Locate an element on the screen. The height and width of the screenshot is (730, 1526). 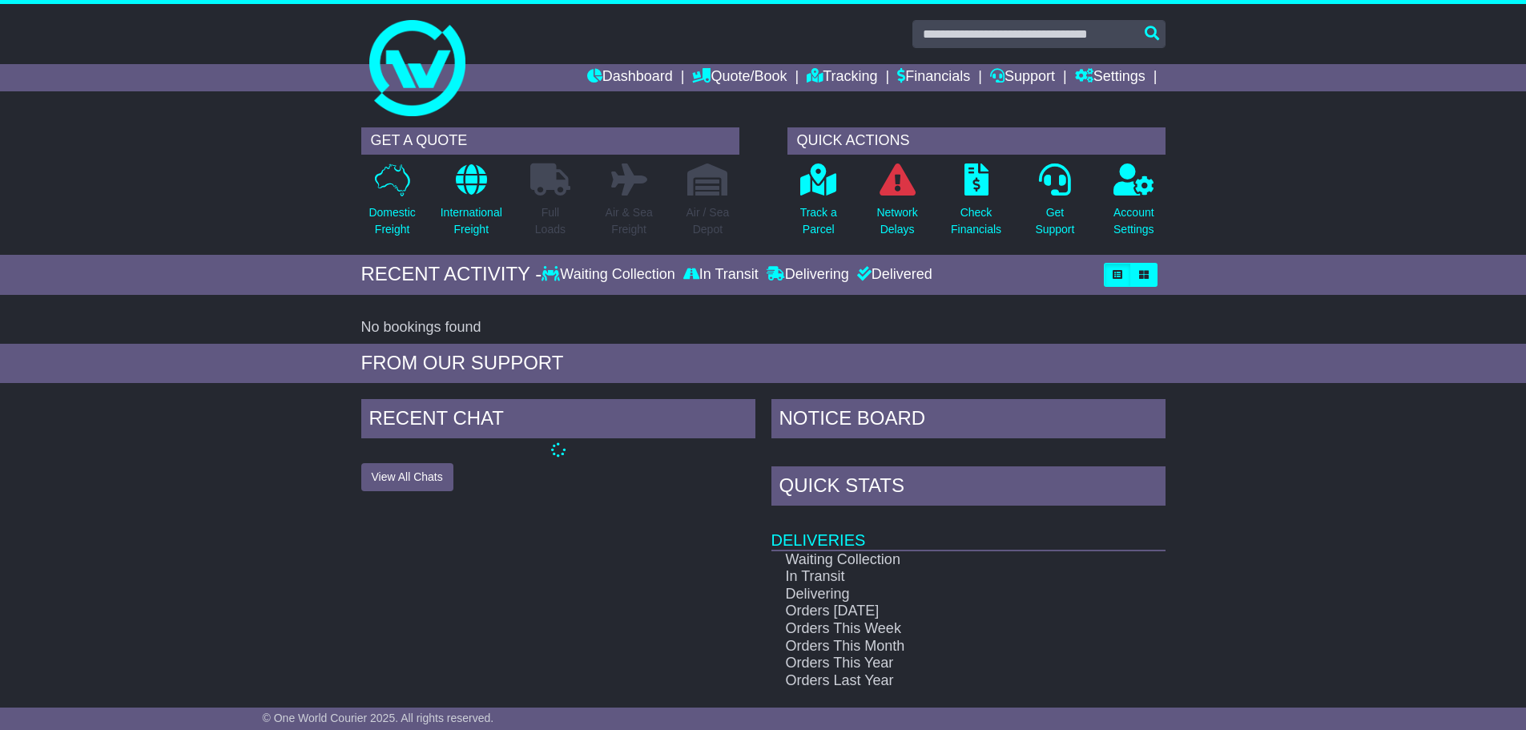
a: AccountSettings is located at coordinates (1134, 204).